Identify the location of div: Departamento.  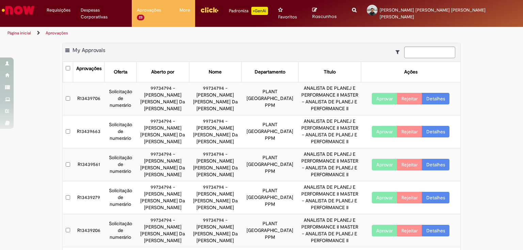
(270, 72).